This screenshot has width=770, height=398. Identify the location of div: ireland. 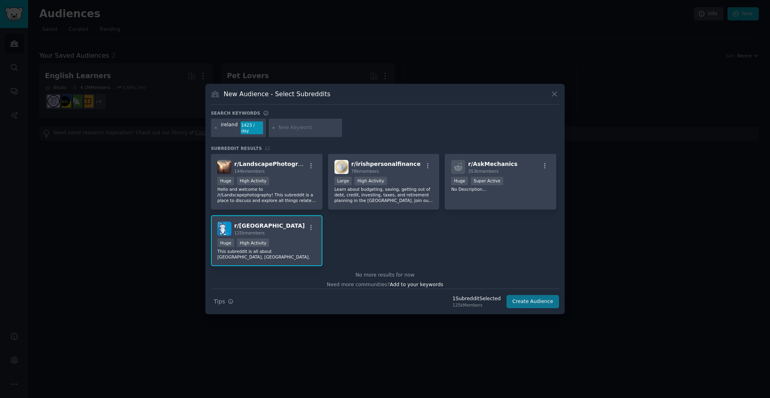
(229, 128).